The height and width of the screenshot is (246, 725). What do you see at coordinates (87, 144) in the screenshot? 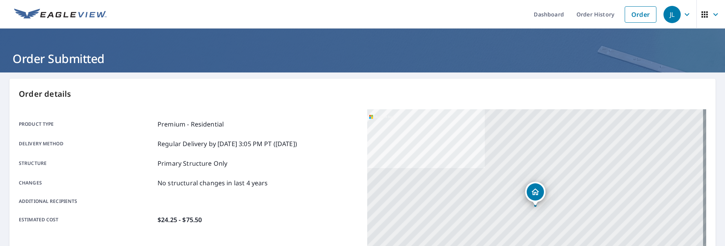
I see `p: Delivery method` at bounding box center [87, 144].